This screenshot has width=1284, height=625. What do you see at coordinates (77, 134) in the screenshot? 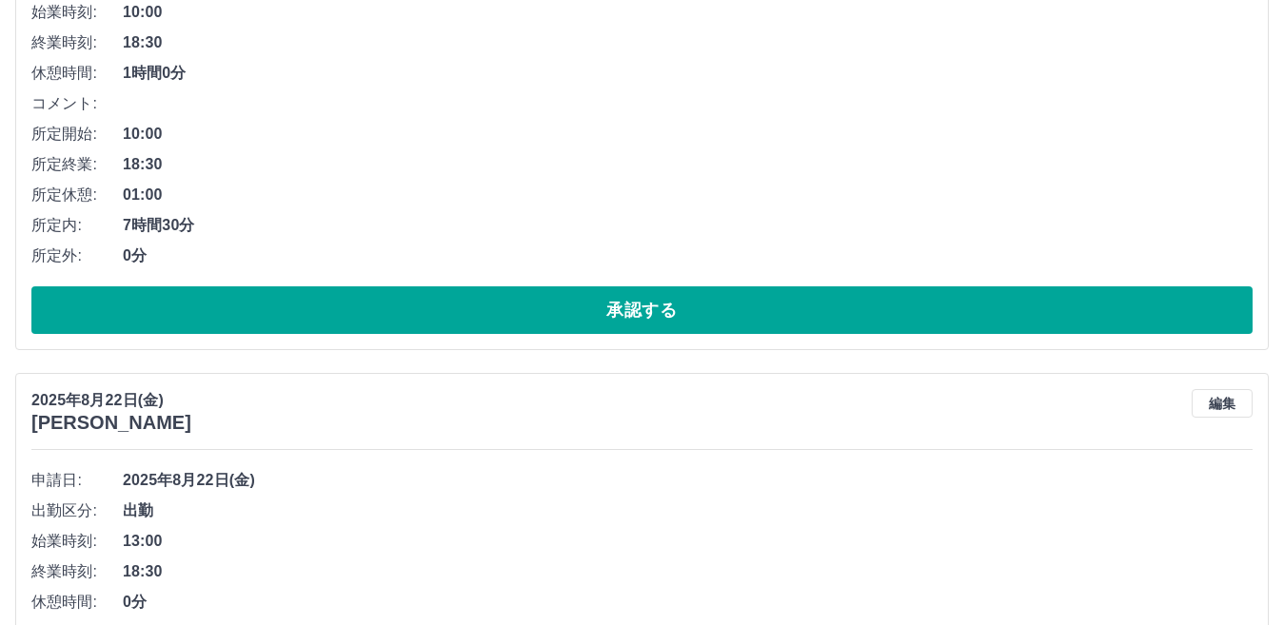
I see `span: 所定開始:` at bounding box center [77, 134].